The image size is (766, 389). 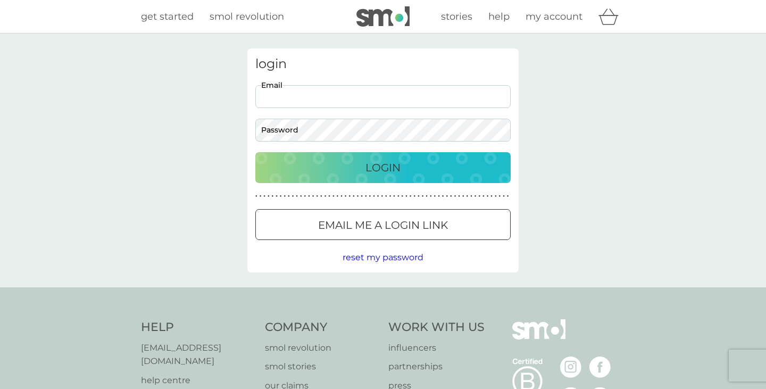 What do you see at coordinates (383, 168) in the screenshot?
I see `p: Login` at bounding box center [383, 168].